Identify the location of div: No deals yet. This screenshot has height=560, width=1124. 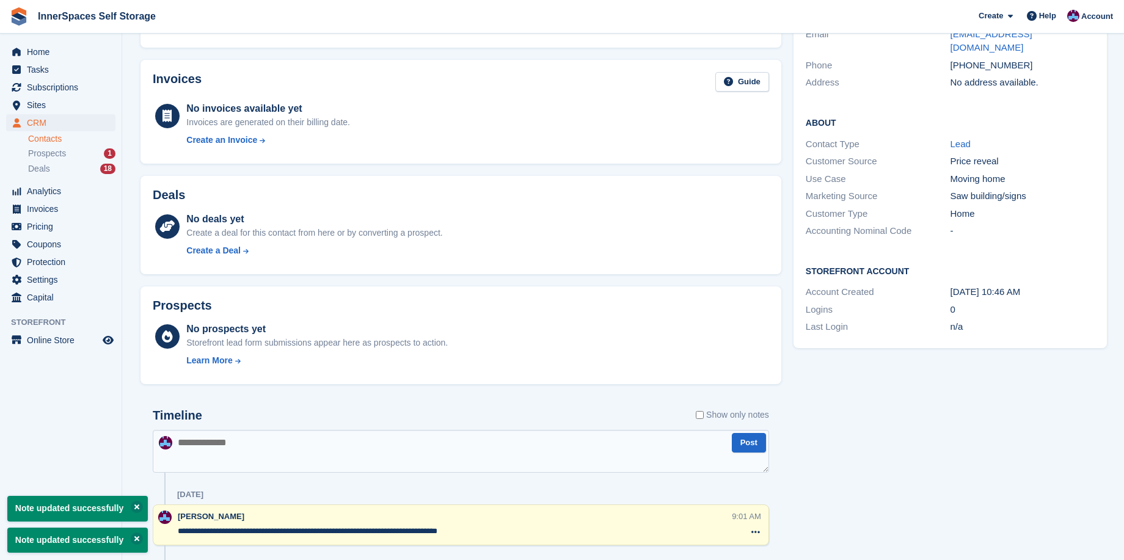
(314, 219).